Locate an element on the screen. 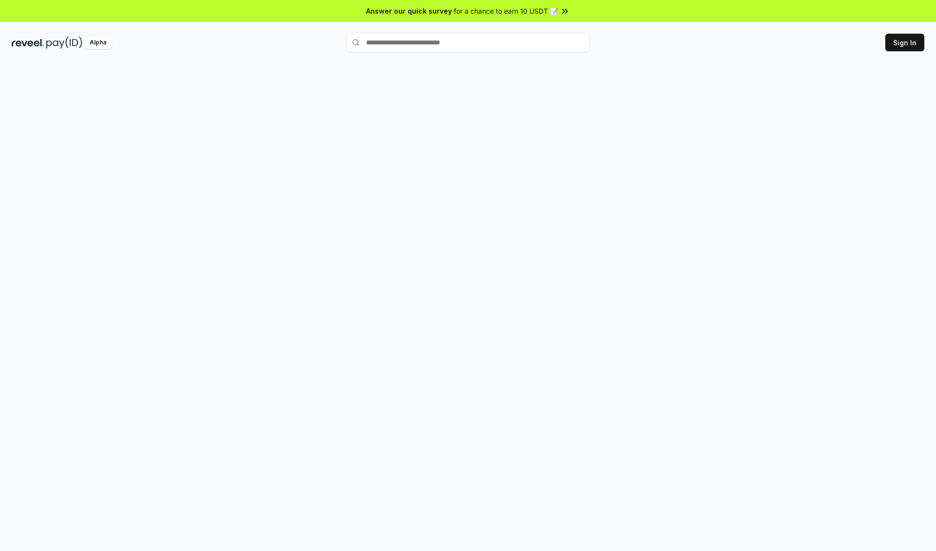 The height and width of the screenshot is (551, 936). img: reveel_dark is located at coordinates (28, 42).